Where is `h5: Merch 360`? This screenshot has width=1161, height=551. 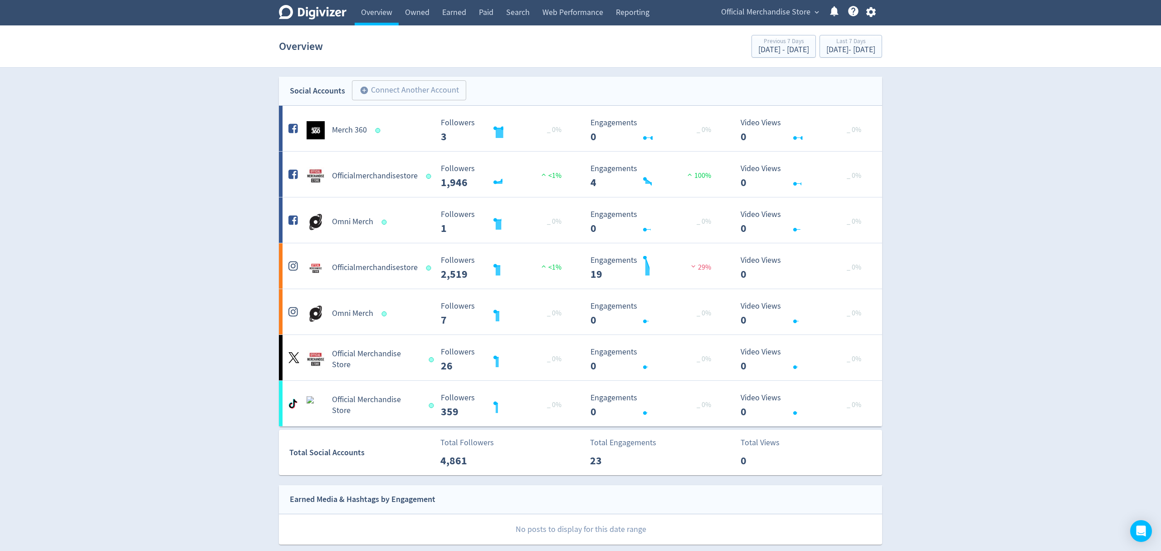 h5: Merch 360 is located at coordinates (349, 130).